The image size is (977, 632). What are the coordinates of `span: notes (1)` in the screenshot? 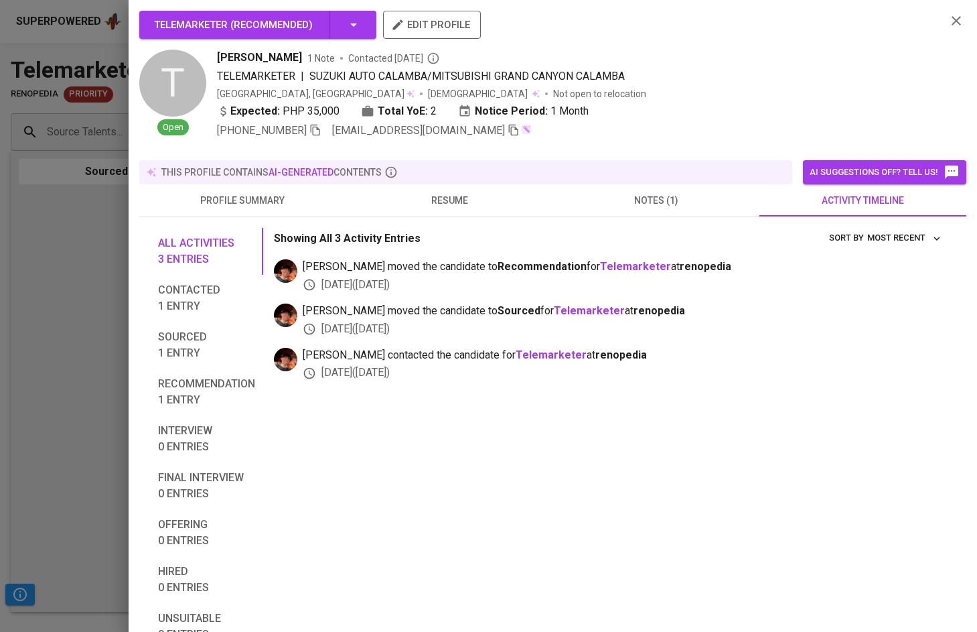 It's located at (656, 200).